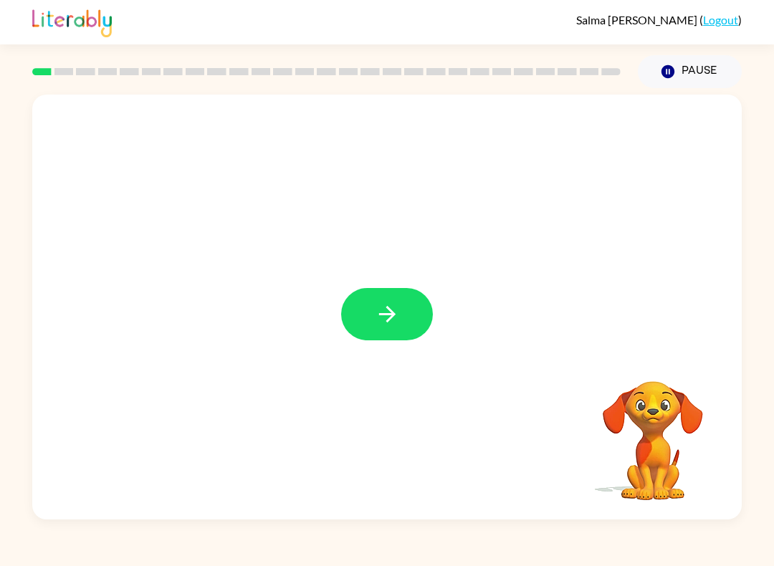  Describe the element at coordinates (653, 431) in the screenshot. I see `video: Your browser must support playing .mp4 files to use Literably. Please try using another browser.` at that location.